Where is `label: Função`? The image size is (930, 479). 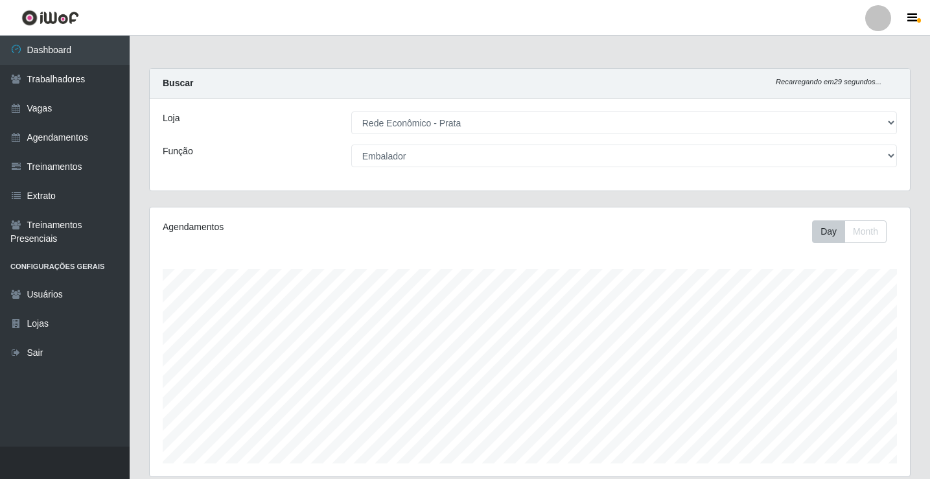 label: Função is located at coordinates (177, 151).